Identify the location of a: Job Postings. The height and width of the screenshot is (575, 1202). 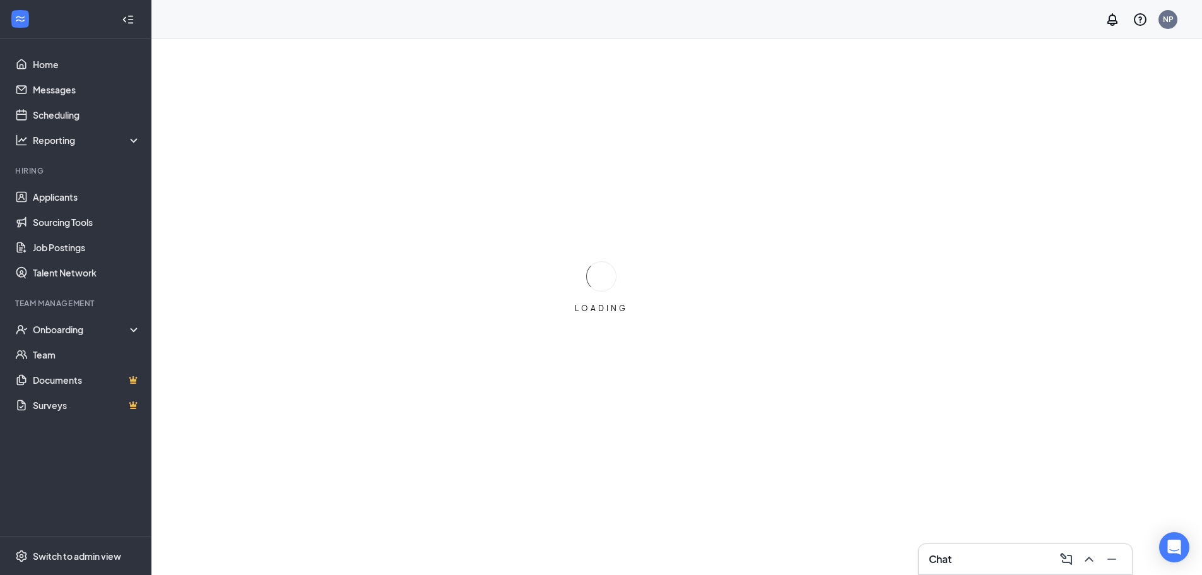
(86, 247).